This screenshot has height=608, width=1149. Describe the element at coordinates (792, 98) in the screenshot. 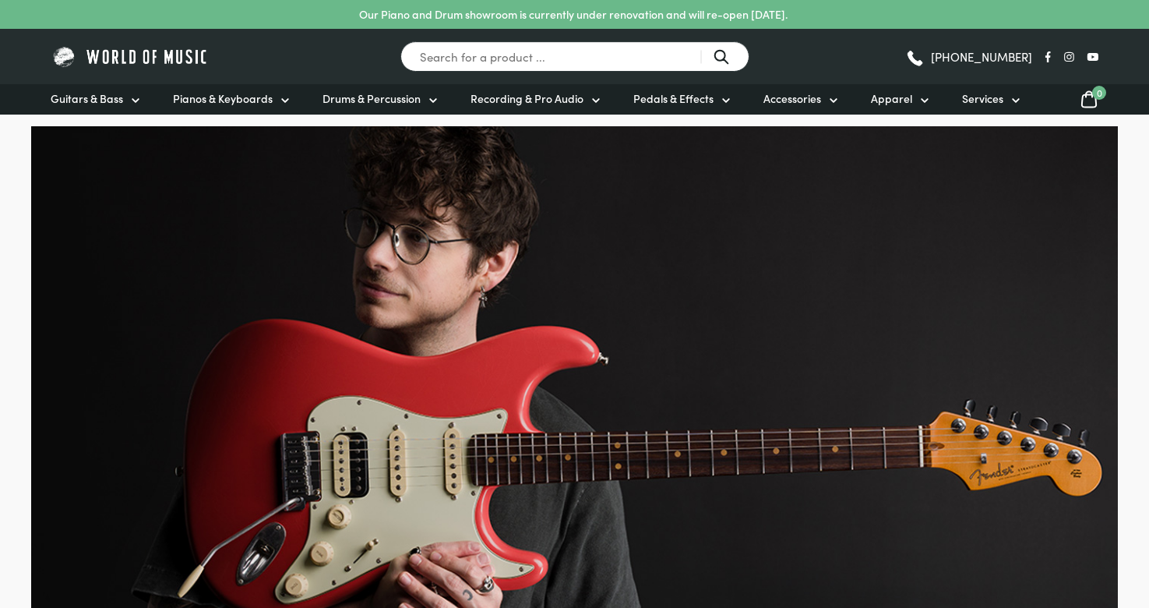

I see `span: Accessories` at that location.